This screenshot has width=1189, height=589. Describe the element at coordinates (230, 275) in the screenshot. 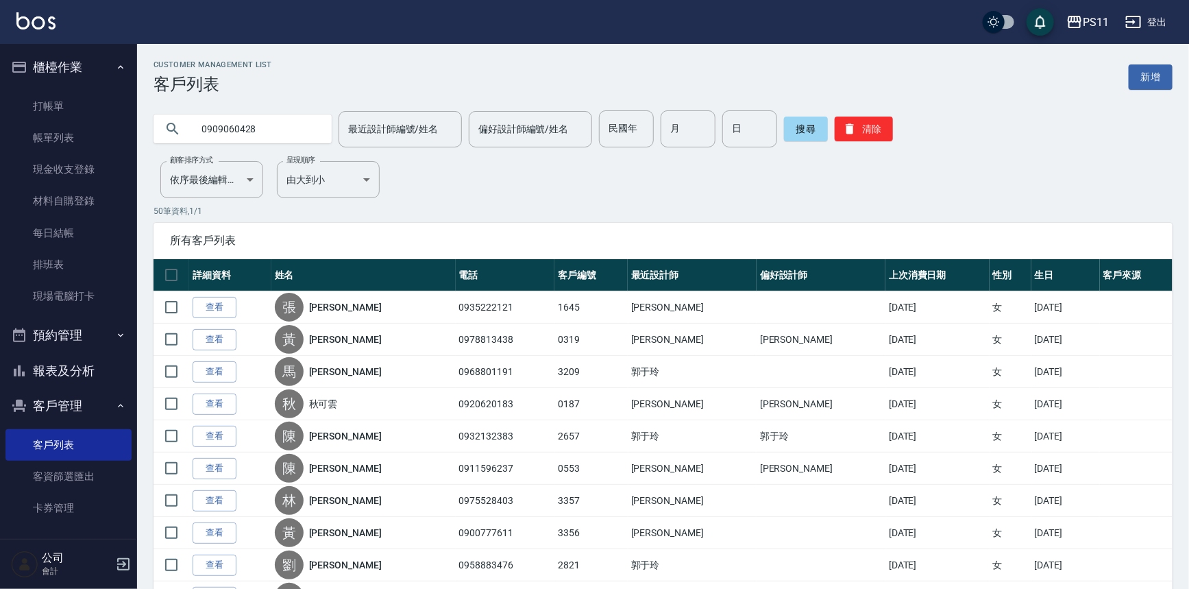

I see `th: 詳細資料` at that location.